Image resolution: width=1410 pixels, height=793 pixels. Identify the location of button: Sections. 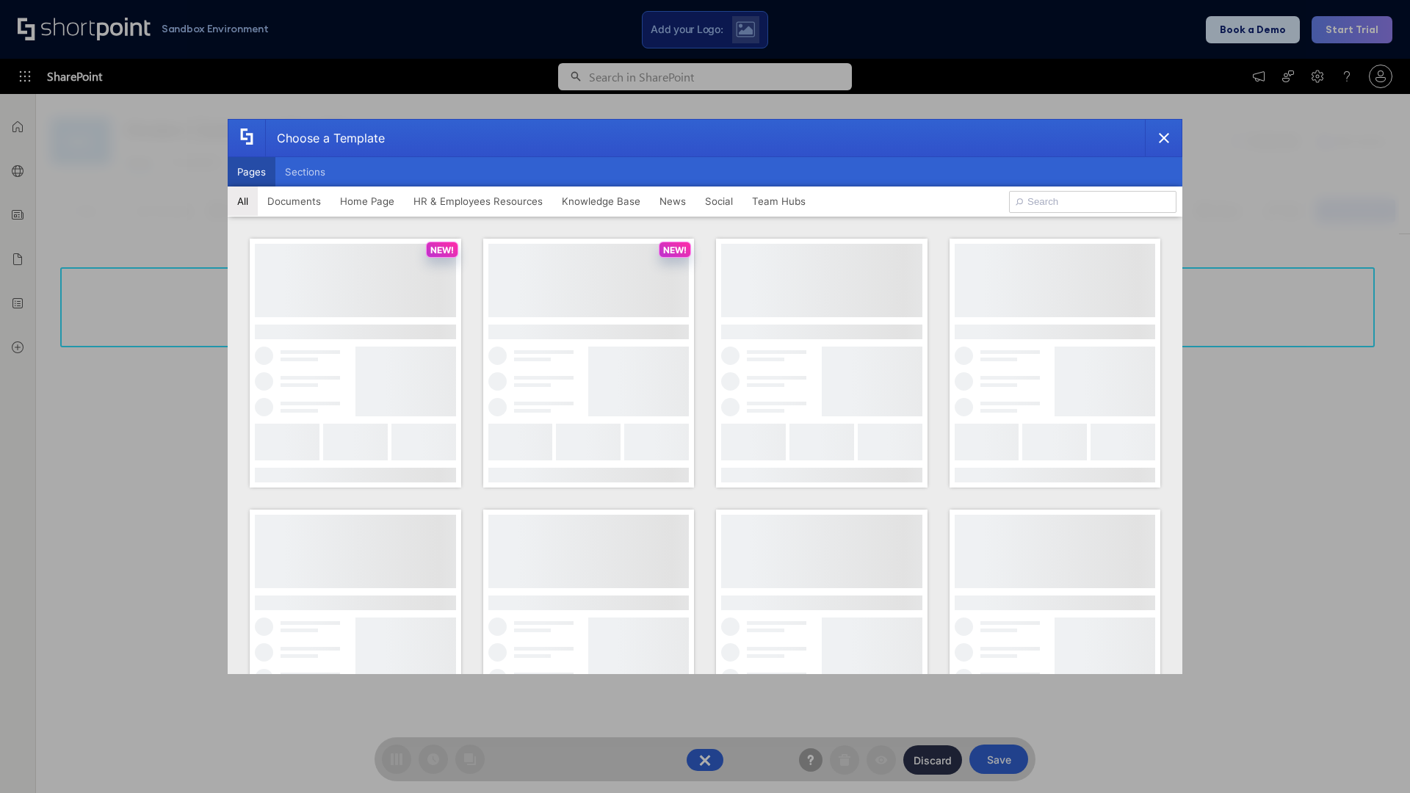
(305, 172).